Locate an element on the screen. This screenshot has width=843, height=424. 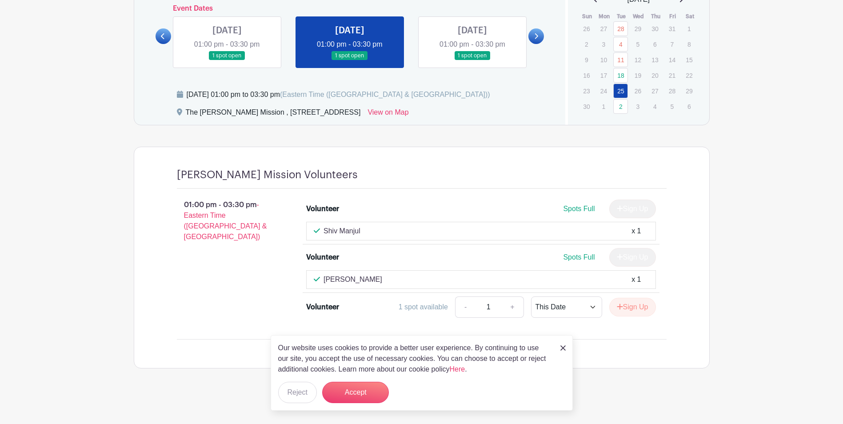
button: Accept is located at coordinates (356, 392).